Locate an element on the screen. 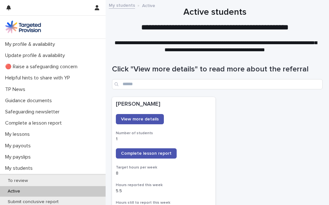 The image size is (329, 205). p: To review is located at coordinates (18, 180).